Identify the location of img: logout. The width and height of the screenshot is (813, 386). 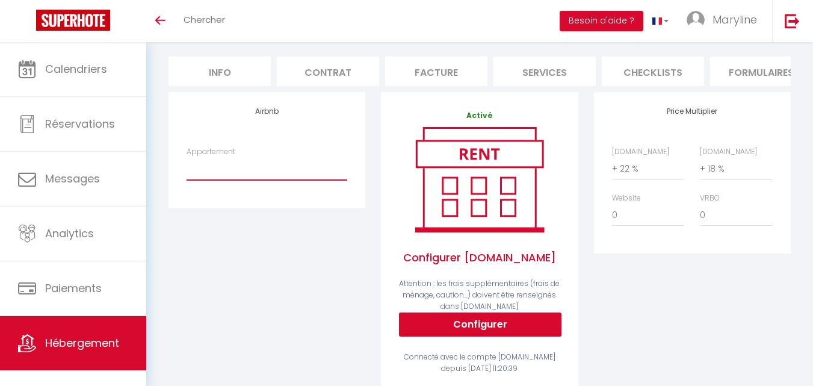
(792, 20).